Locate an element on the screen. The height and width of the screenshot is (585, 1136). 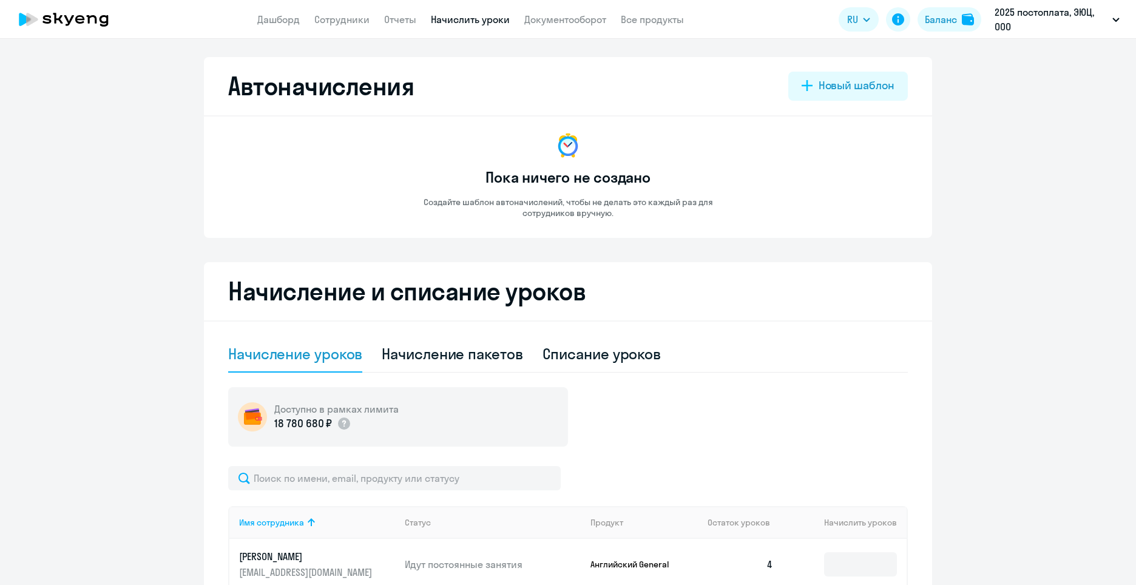
img: no-data is located at coordinates (568, 146).